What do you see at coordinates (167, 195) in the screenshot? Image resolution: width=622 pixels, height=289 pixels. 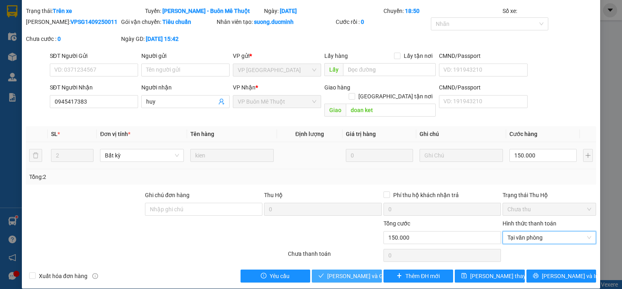 I see `label: Ghi chú đơn hàng` at bounding box center [167, 195].